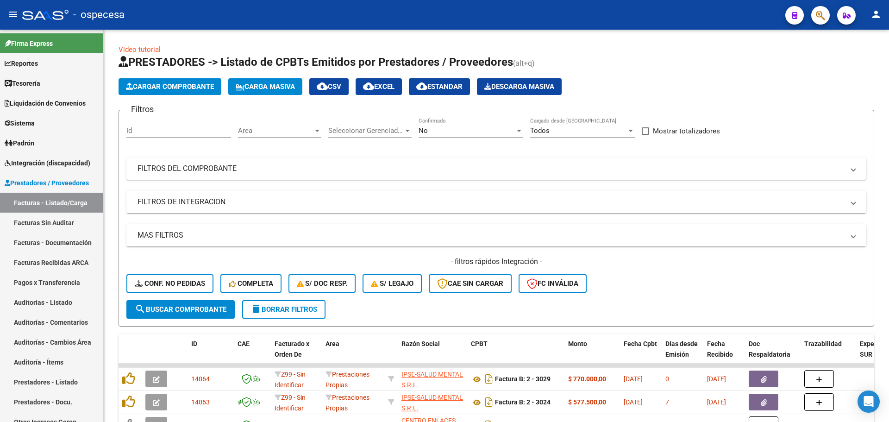  What do you see at coordinates (540, 131) in the screenshot?
I see `span: Todos` at bounding box center [540, 131].